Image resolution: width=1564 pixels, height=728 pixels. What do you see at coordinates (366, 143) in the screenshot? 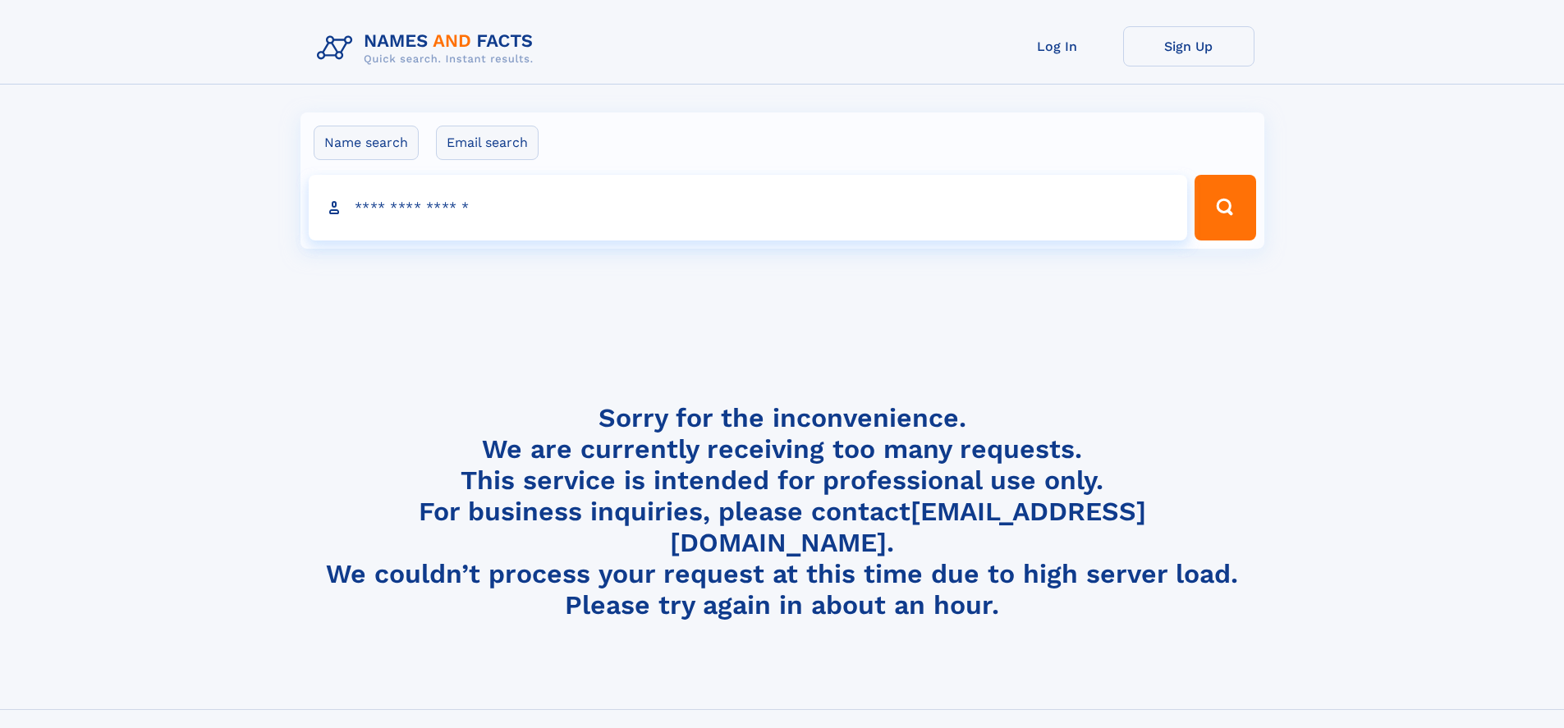
I see `label: Name search` at bounding box center [366, 143].